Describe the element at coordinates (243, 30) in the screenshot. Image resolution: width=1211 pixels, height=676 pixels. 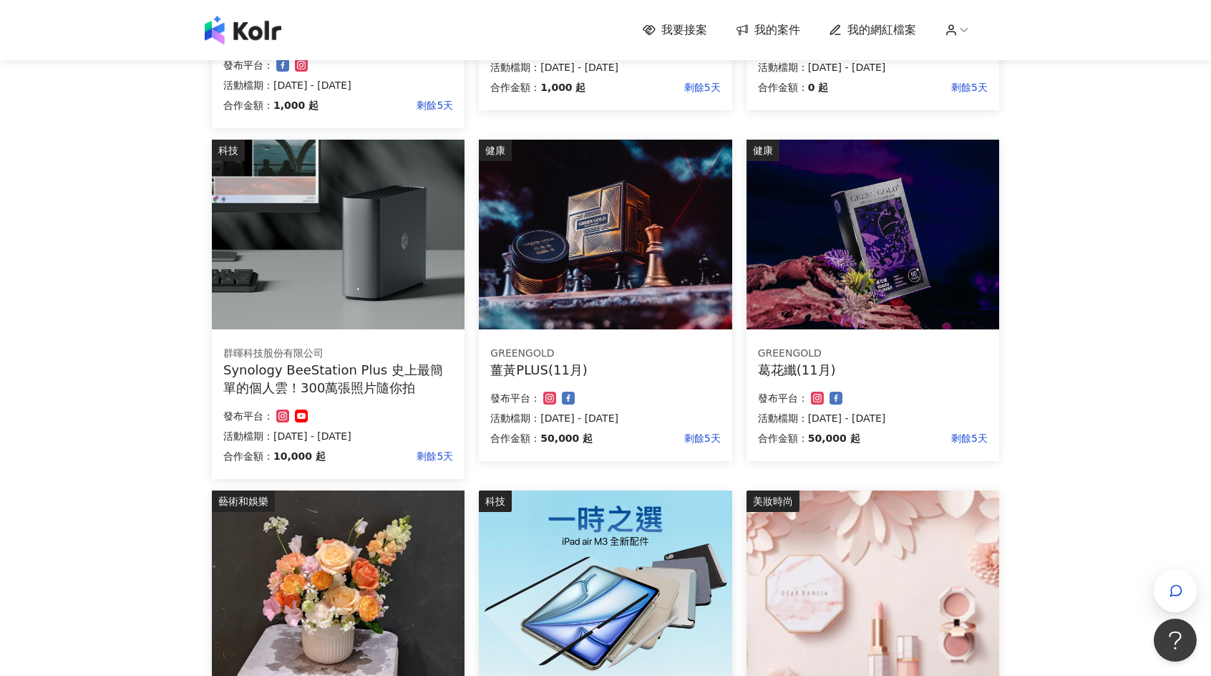
I see `img: logo` at that location.